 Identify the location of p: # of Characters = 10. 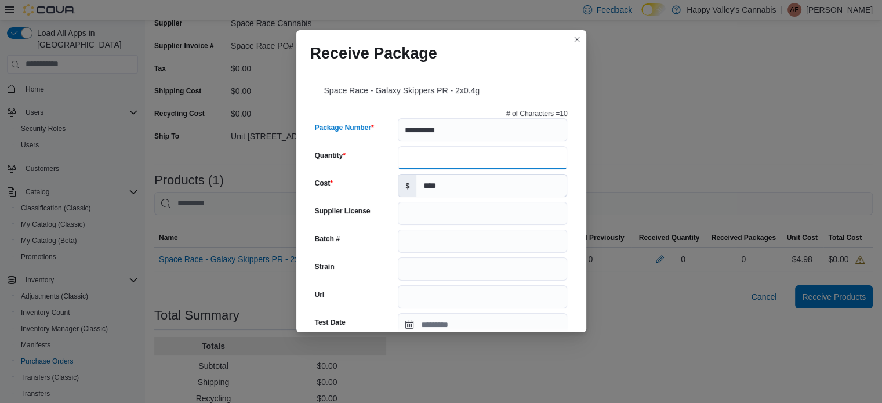
(537, 114).